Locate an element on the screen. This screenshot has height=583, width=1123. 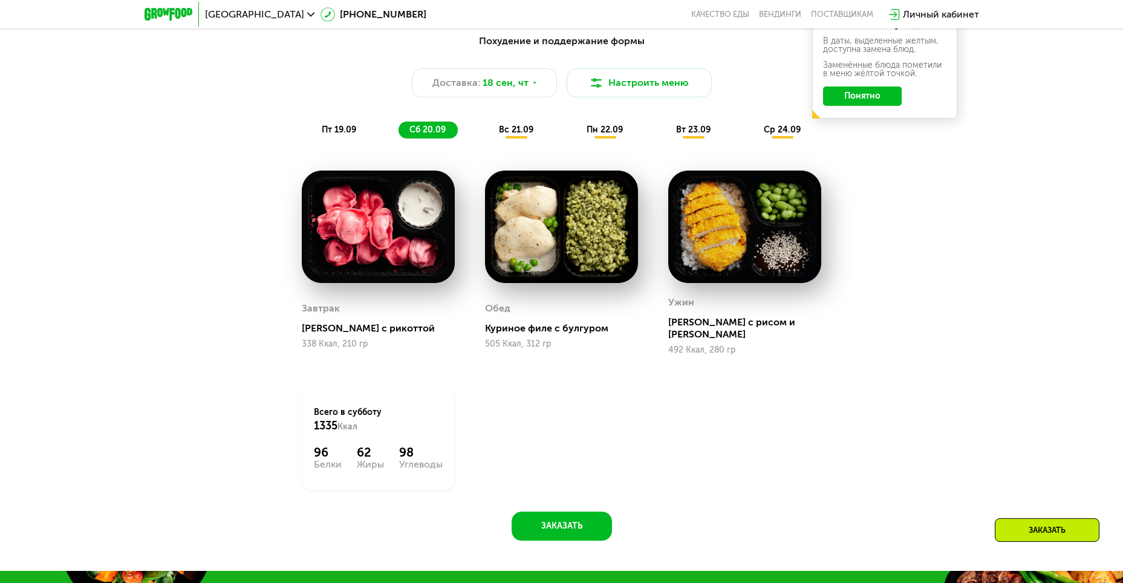
button: Настроить меню is located at coordinates (639, 83).